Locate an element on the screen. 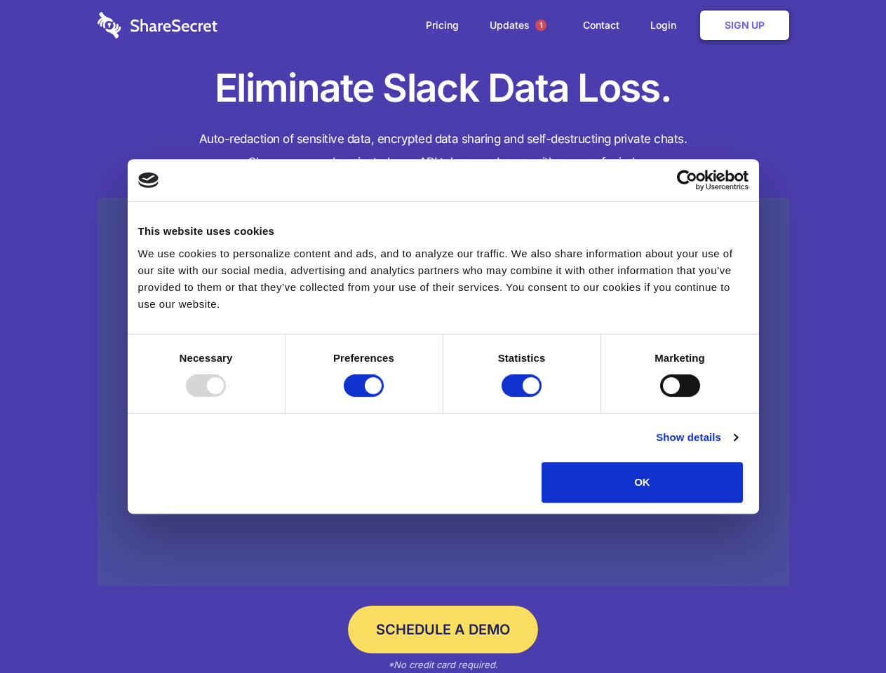 This screenshot has height=673, width=886. a: Pricing is located at coordinates (442, 25).